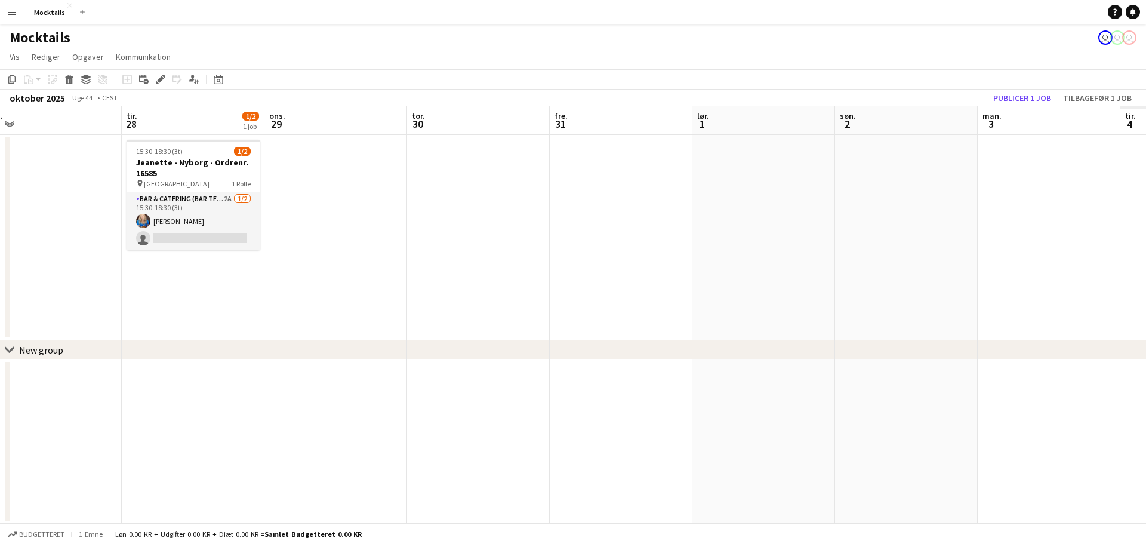  What do you see at coordinates (41, 350) in the screenshot?
I see `div: New group` at bounding box center [41, 350].